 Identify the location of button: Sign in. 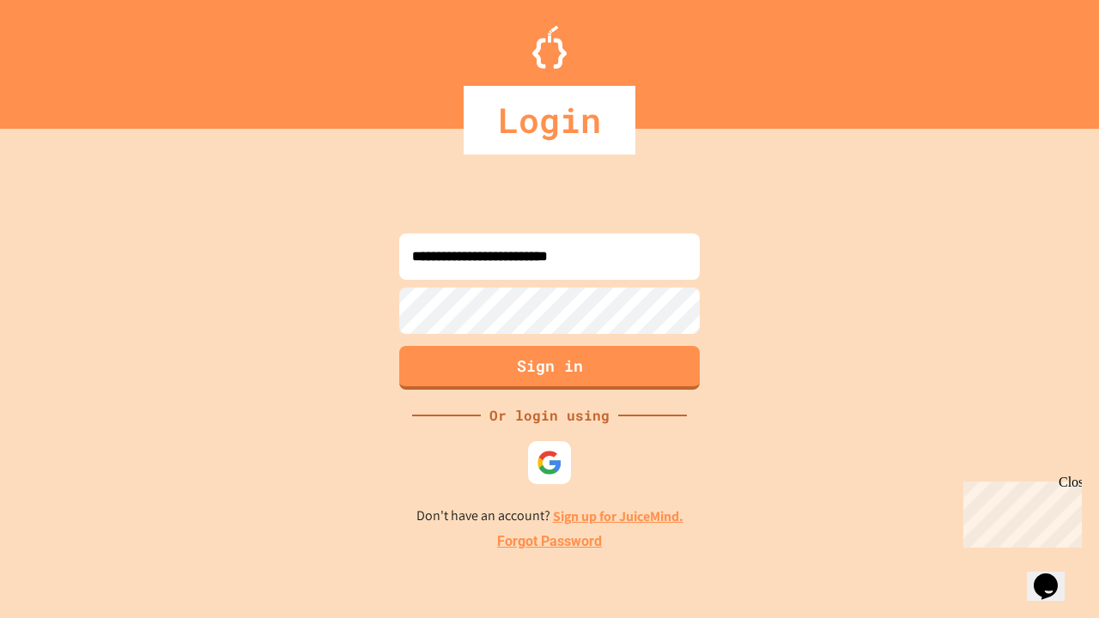
(549, 367).